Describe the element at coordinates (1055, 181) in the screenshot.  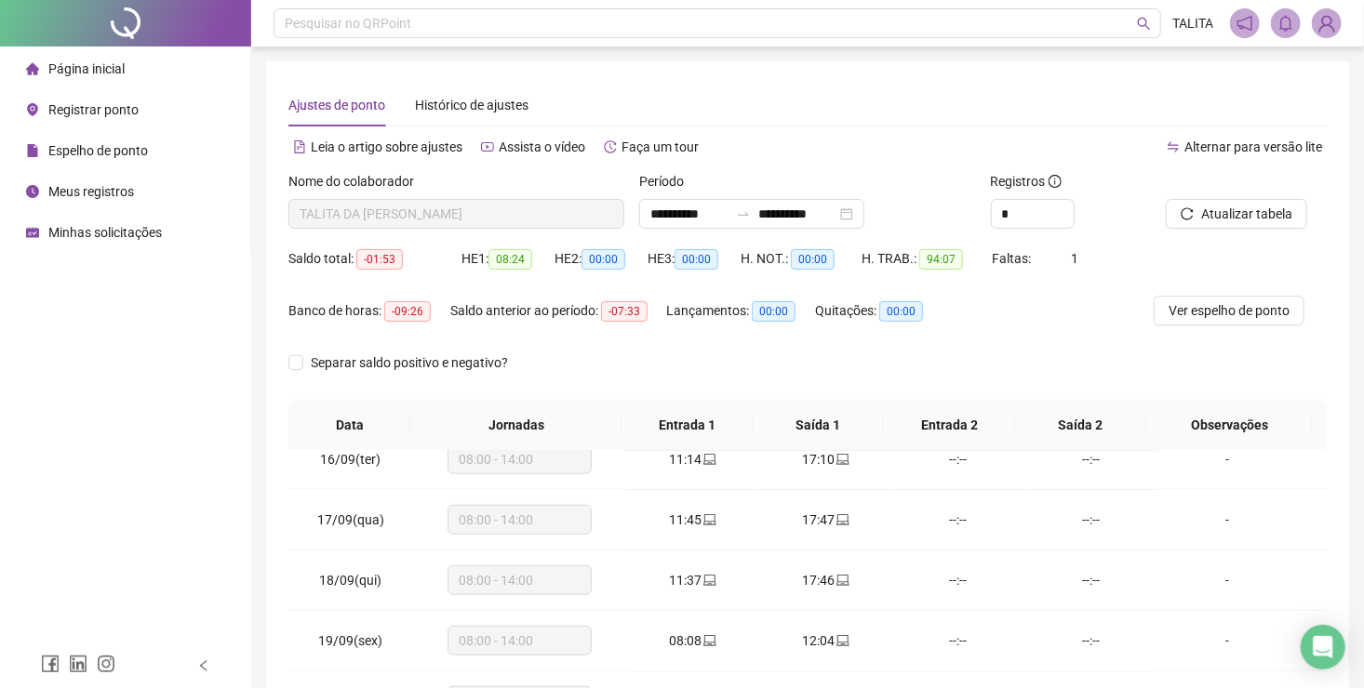
I see `span: info-circle` at that location.